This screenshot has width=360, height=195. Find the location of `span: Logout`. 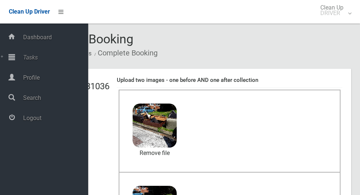

span: Logout is located at coordinates (54, 118).